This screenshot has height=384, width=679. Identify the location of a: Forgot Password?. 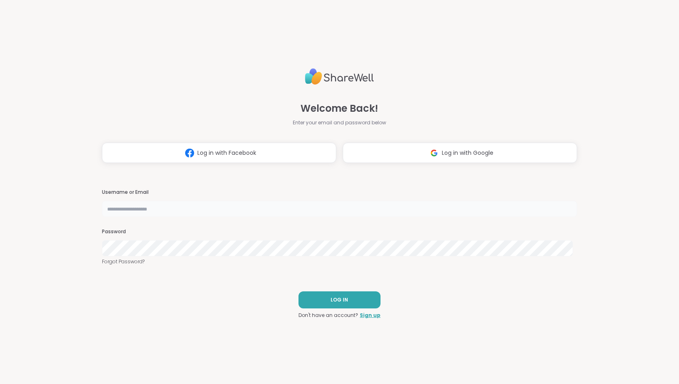
(339, 261).